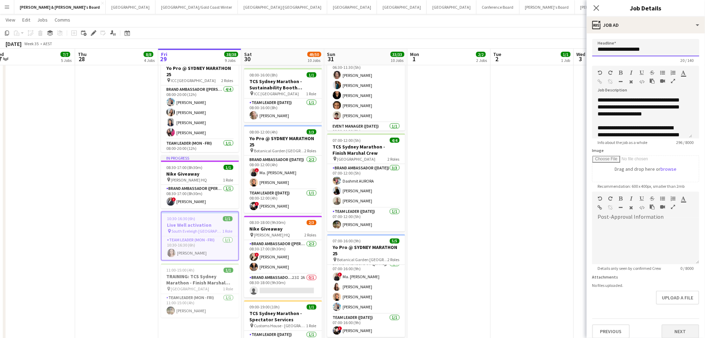  Describe the element at coordinates (678, 298) in the screenshot. I see `button: Upload a file` at that location.